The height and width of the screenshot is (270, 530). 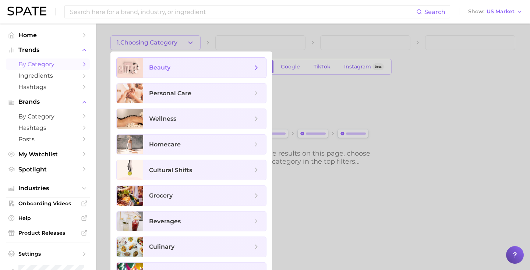 What do you see at coordinates (171, 170) in the screenshot?
I see `span: cultural shifts` at bounding box center [171, 170].